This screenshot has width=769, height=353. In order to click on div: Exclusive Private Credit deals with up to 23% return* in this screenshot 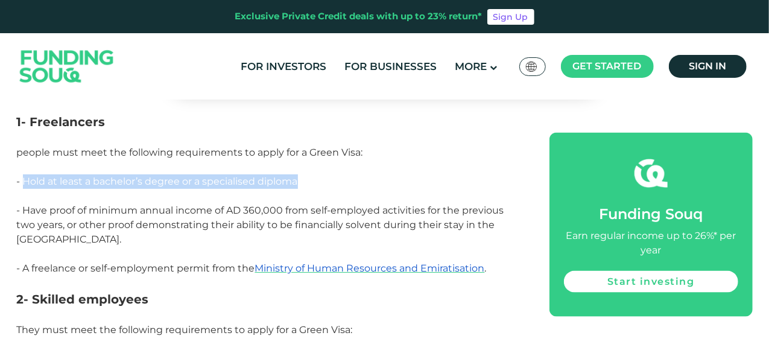, I will do `click(359, 16)`.